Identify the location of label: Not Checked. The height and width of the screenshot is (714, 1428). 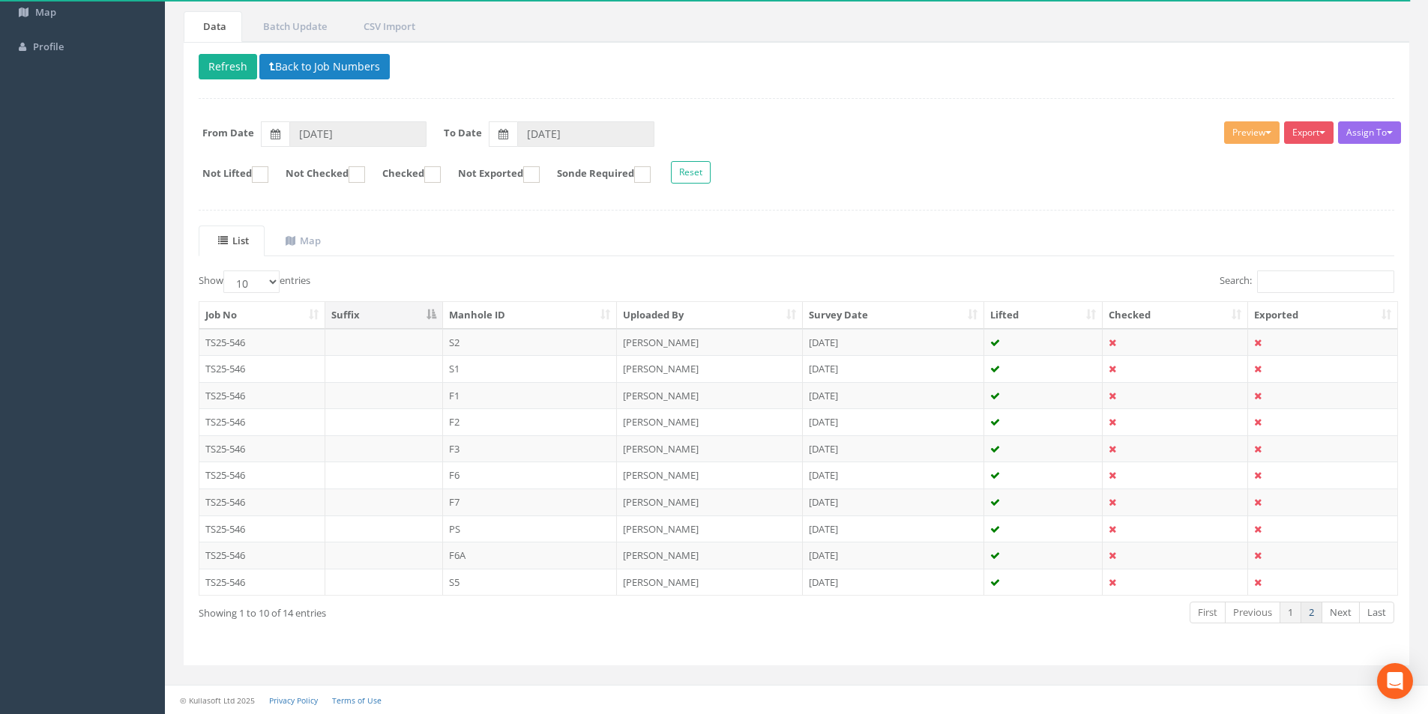
(318, 175).